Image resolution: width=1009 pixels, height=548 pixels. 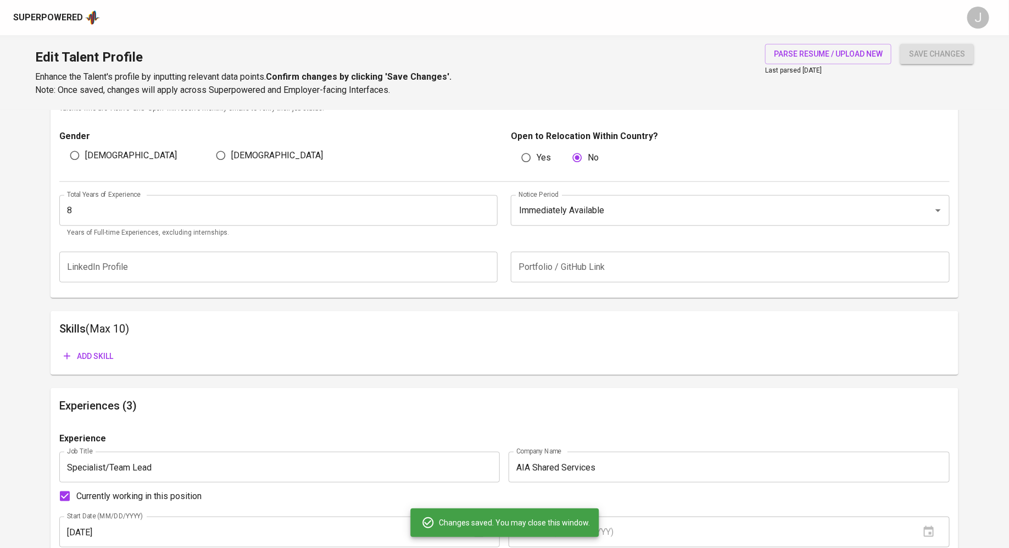 What do you see at coordinates (107, 329) in the screenshot?
I see `span: (Max 10)` at bounding box center [107, 329].